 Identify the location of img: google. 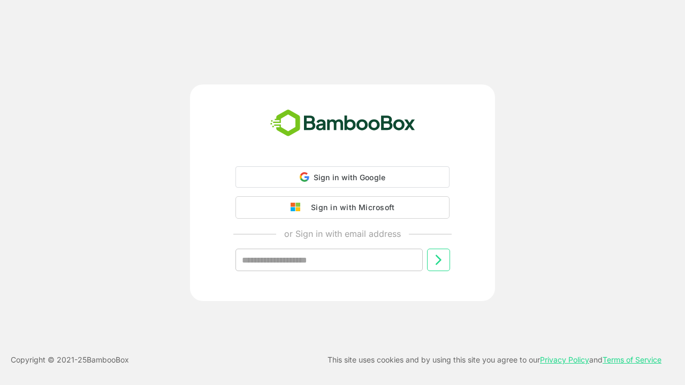
(298, 208).